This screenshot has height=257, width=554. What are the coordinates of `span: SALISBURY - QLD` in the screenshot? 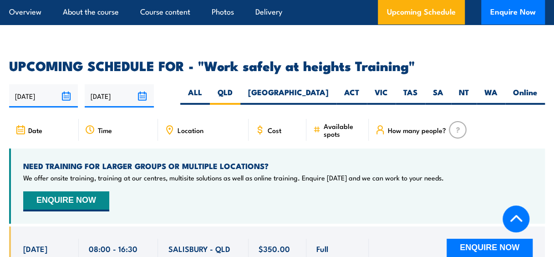 It's located at (199, 248).